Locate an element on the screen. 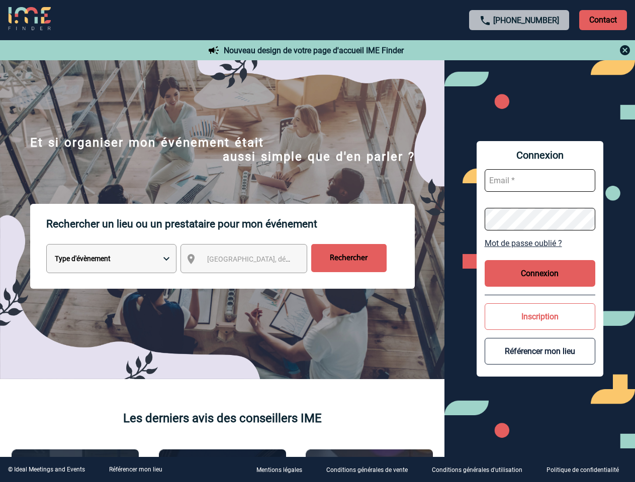 The width and height of the screenshot is (635, 482). button: Connexion is located at coordinates (540, 273).